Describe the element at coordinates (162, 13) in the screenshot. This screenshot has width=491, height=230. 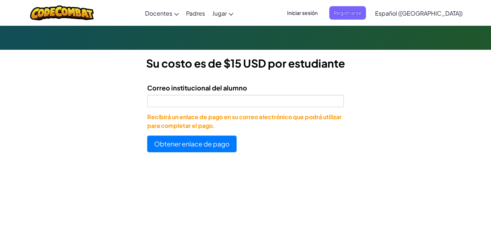
I see `a: Docentes` at that location.